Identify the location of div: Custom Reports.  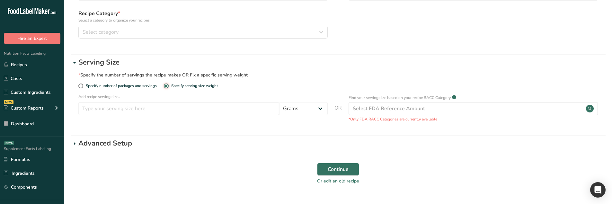
(24, 108).